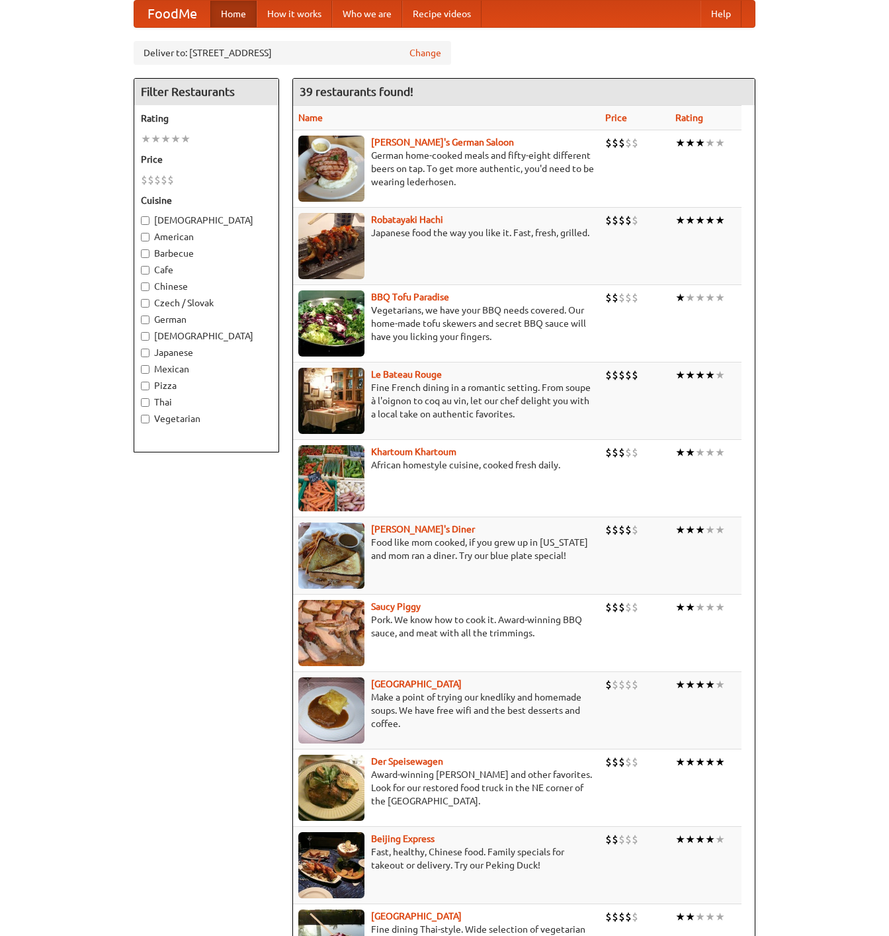 This screenshot has height=936, width=889. What do you see at coordinates (446, 626) in the screenshot?
I see `p: Pork. We know how to cook it. Award-winning BBQ sauce, and meat with all the trimmings.` at bounding box center [446, 626].